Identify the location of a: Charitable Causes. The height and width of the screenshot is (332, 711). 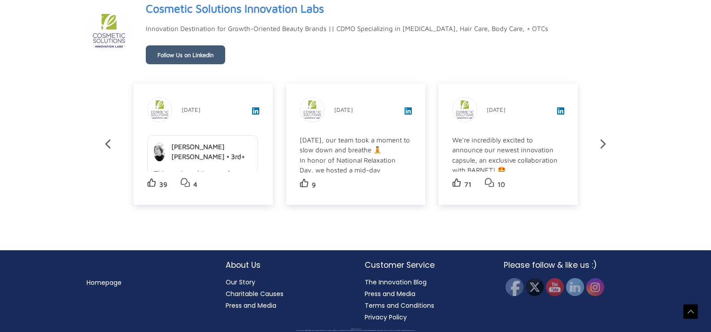
(254, 293).